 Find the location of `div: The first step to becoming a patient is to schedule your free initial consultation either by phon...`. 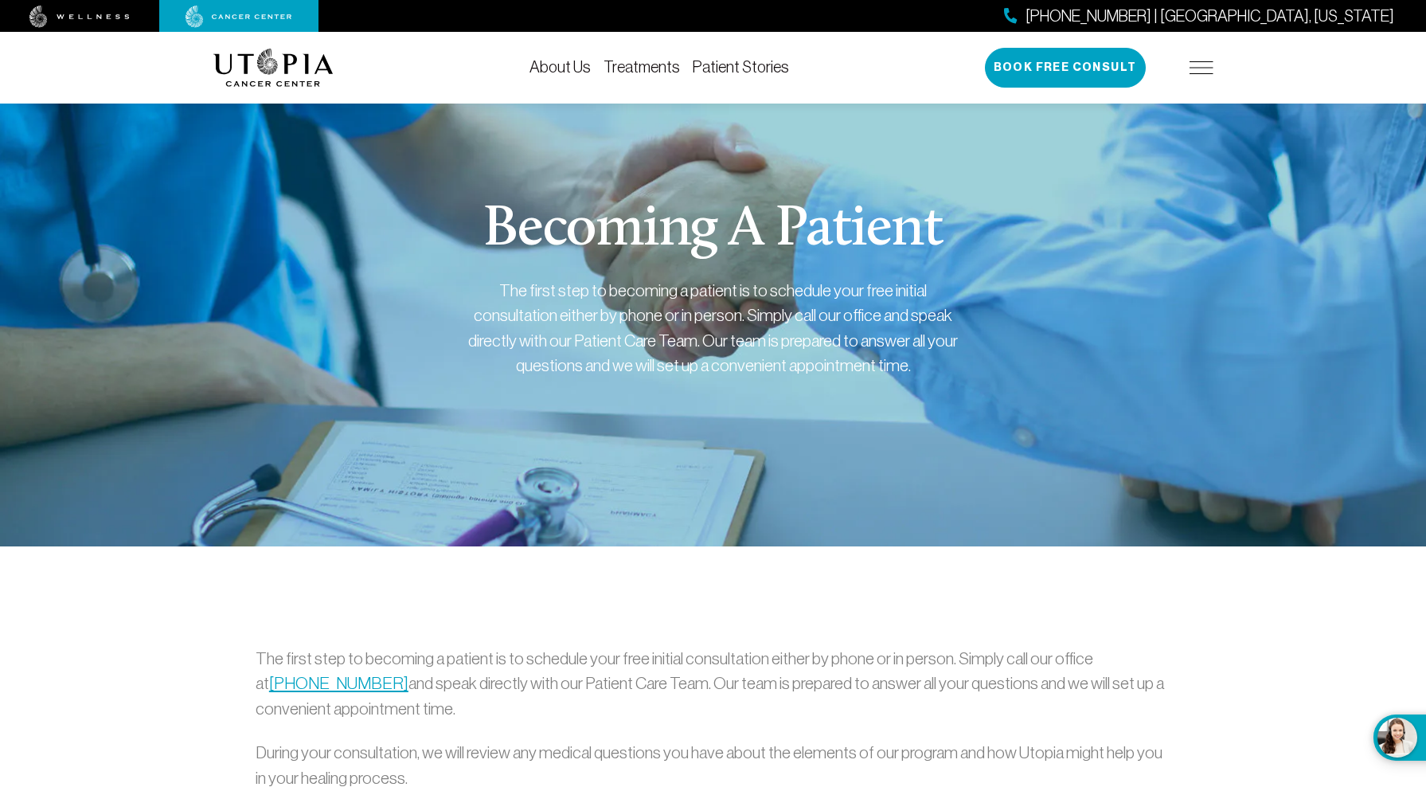

div: The first step to becoming a patient is to schedule your free initial consultation either by phon... is located at coordinates (713, 328).